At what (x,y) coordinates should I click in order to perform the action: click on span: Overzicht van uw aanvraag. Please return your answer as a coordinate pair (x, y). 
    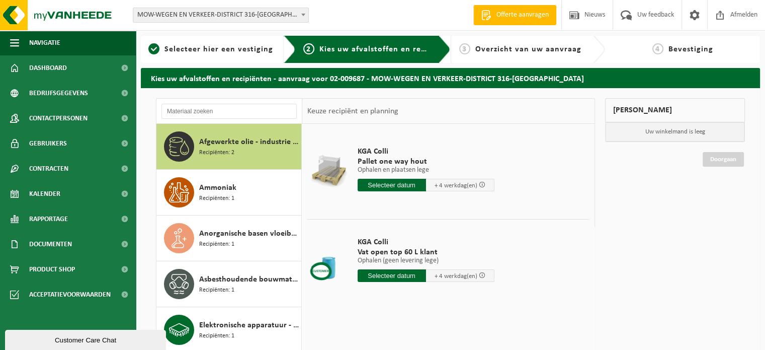
    Looking at the image, I should click on (528, 49).